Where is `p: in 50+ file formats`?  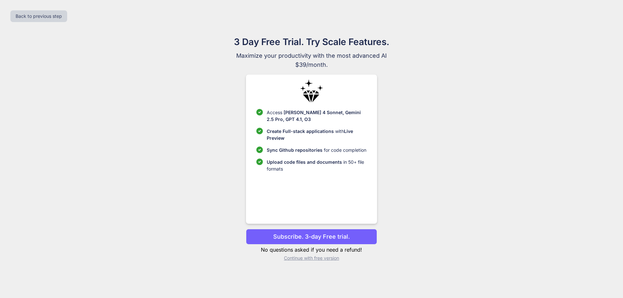
p: in 50+ file formats is located at coordinates (316, 165).